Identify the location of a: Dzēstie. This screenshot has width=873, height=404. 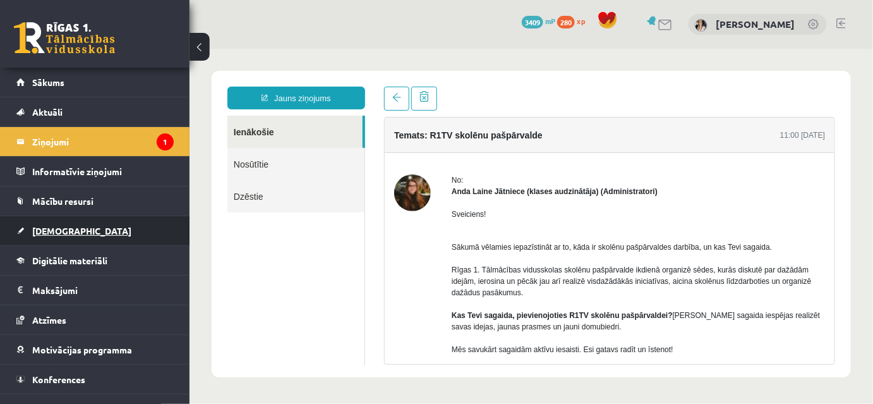
(106, 147).